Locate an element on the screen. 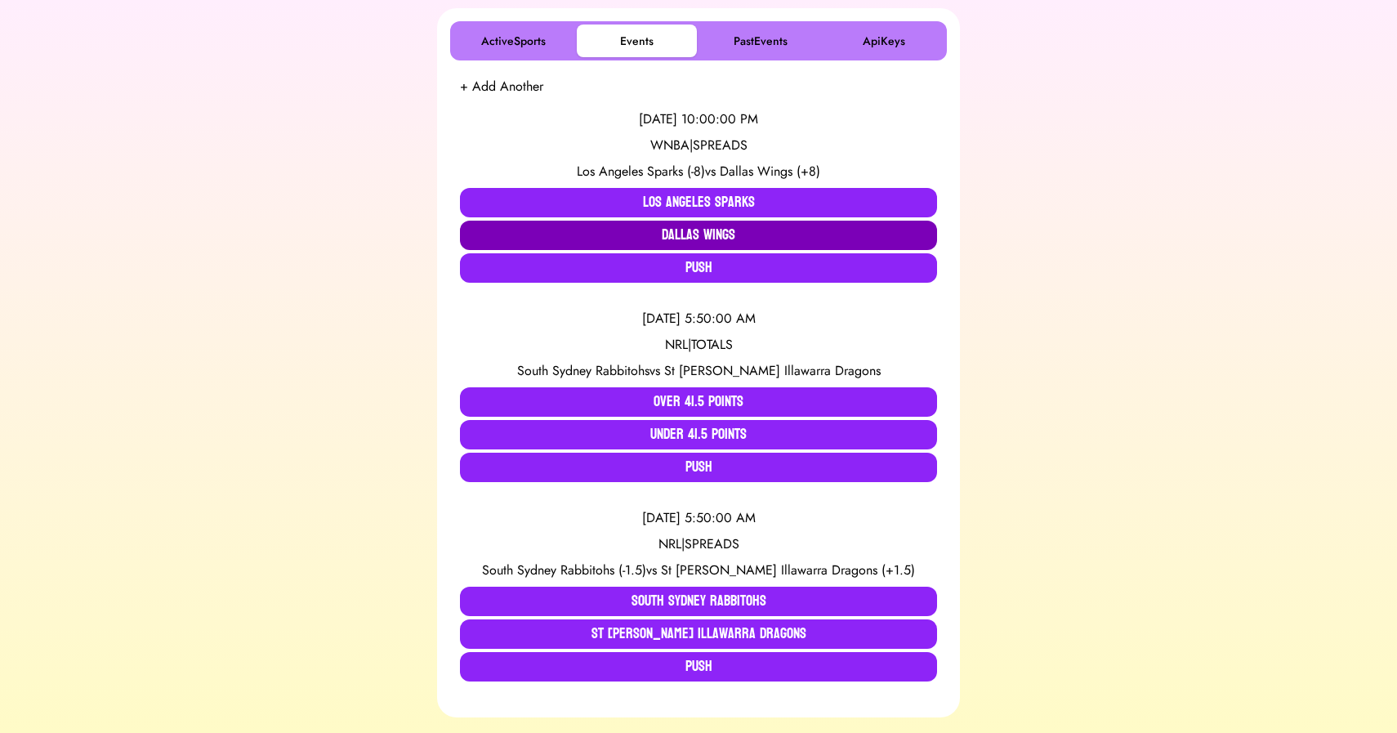 This screenshot has height=733, width=1397. button: Los Angeles Sparks is located at coordinates (698, 203).